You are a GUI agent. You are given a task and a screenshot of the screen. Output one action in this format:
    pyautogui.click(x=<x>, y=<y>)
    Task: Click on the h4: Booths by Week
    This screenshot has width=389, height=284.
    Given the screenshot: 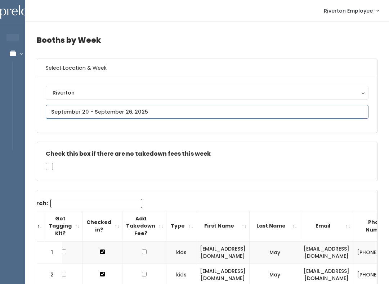 What is the action you would take?
    pyautogui.click(x=207, y=40)
    